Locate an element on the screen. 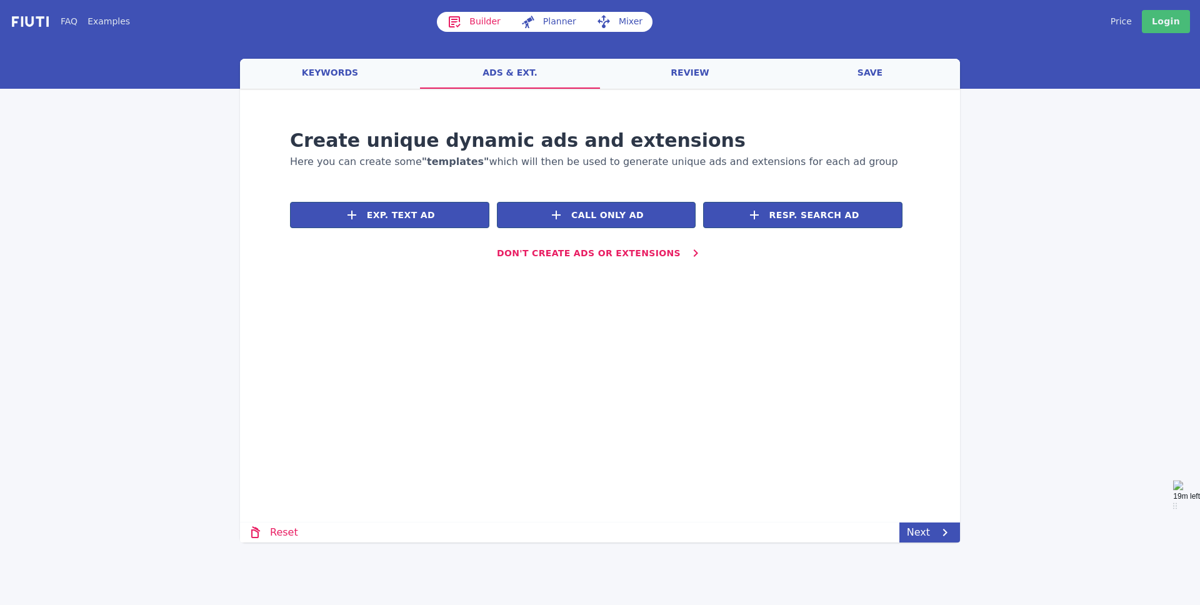  a: review is located at coordinates (690, 74).